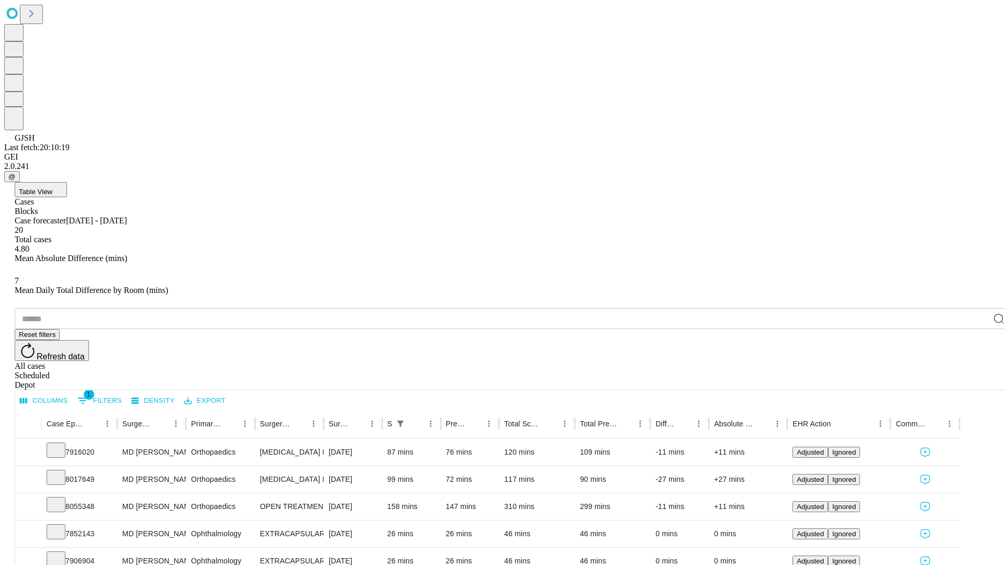  Describe the element at coordinates (523, 424) in the screenshot. I see `div: Total Scheduled Duration` at that location.